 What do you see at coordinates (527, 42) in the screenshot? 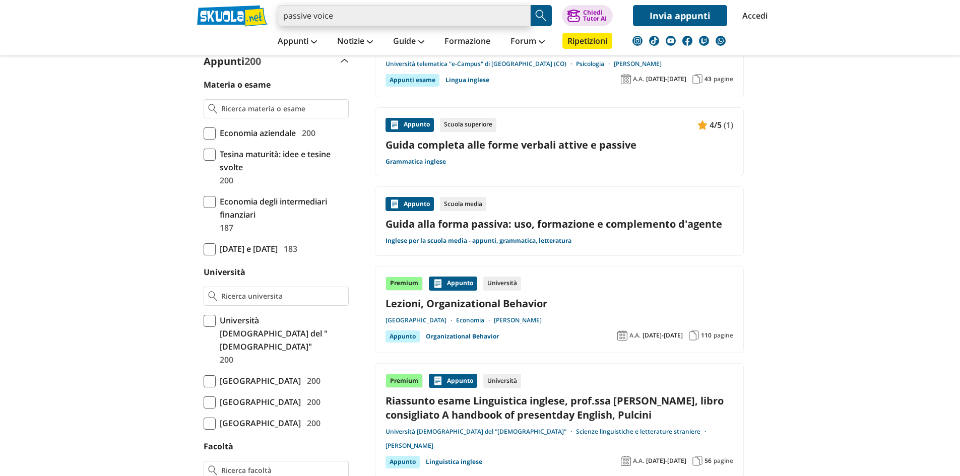
I see `a: Forum` at bounding box center [527, 42].